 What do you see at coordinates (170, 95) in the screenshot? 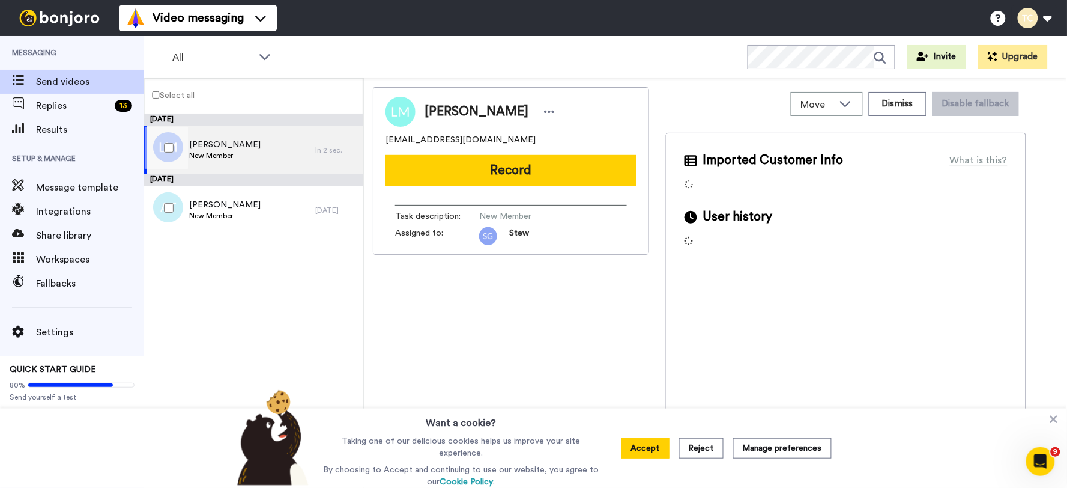
I see `label: Select all` at bounding box center [170, 95].